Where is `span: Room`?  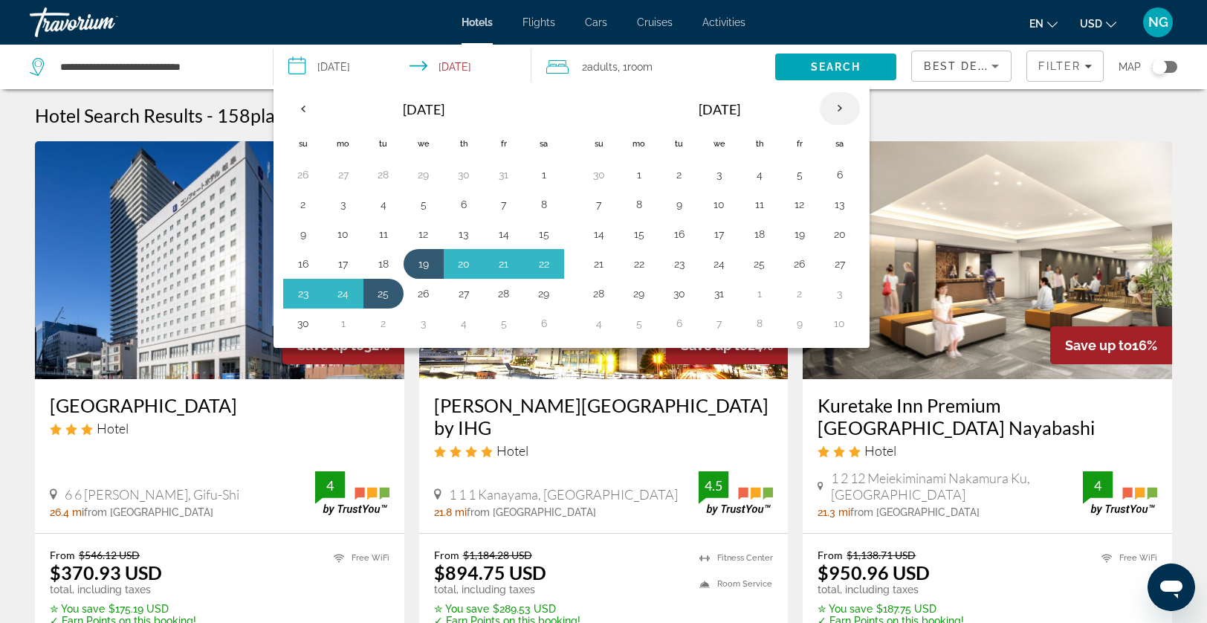
span: Room is located at coordinates (640, 67).